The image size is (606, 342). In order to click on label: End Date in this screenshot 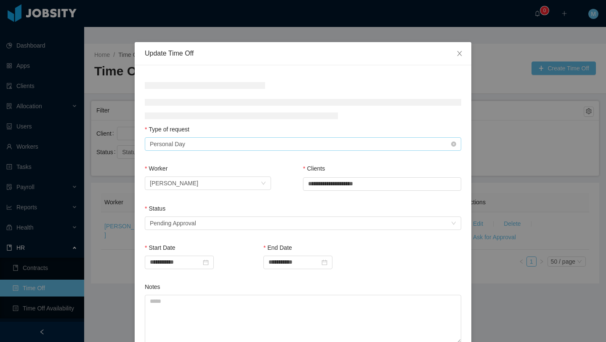, I will do `click(278, 247)`.